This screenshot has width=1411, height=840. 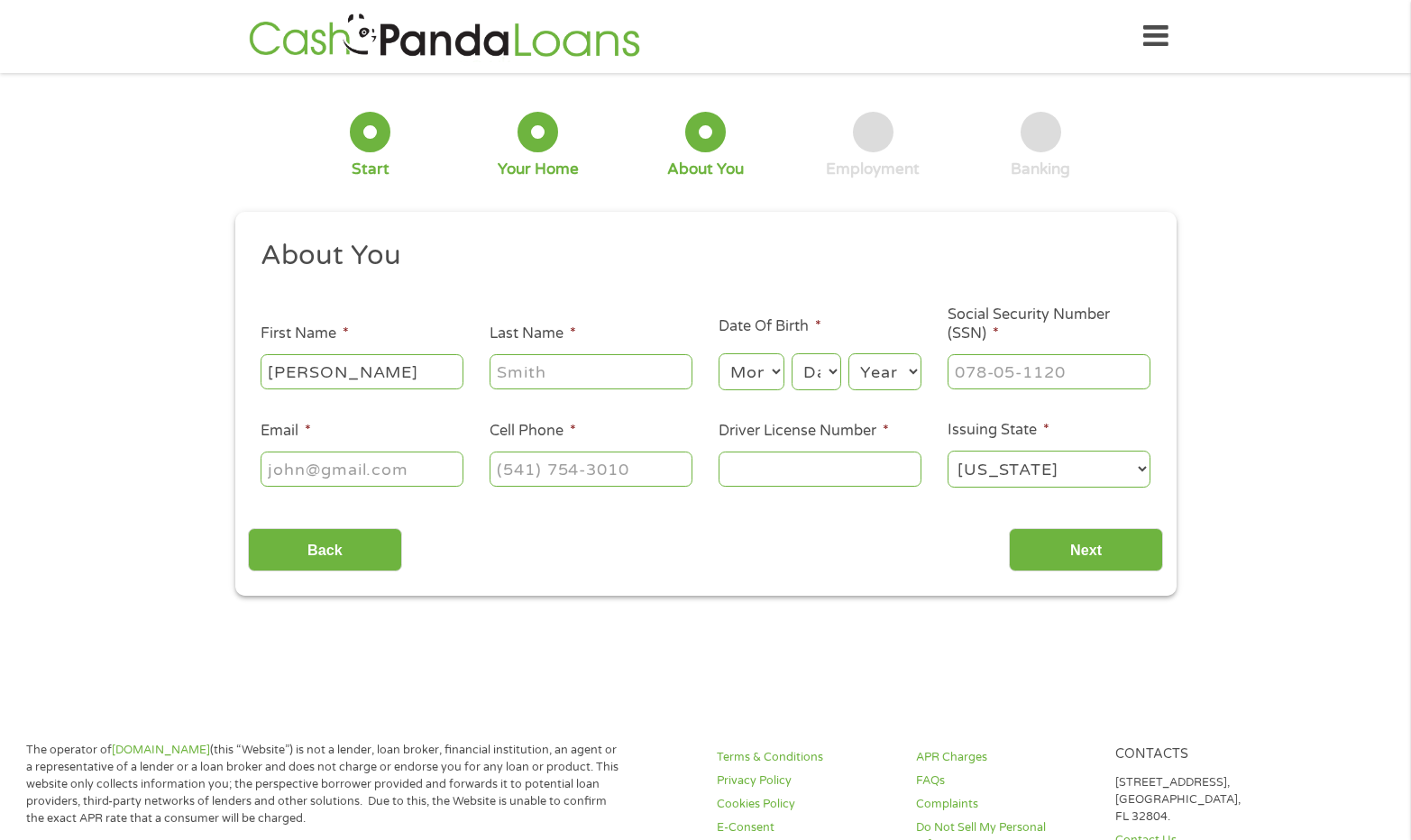 I want to click on a: Terms & Conditions, so click(x=805, y=756).